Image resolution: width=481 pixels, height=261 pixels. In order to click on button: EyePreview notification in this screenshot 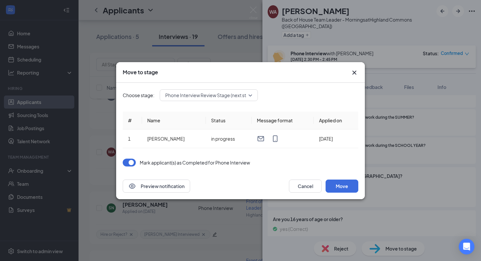, I will do `click(156, 186)`.